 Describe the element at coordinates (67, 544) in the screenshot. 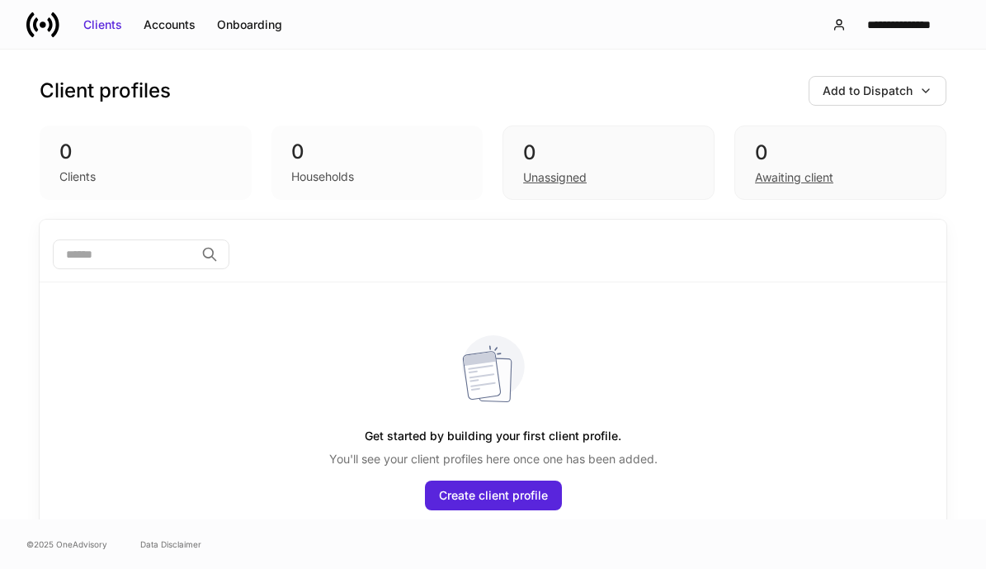

I see `span: © 2025 OneAdvisory` at that location.